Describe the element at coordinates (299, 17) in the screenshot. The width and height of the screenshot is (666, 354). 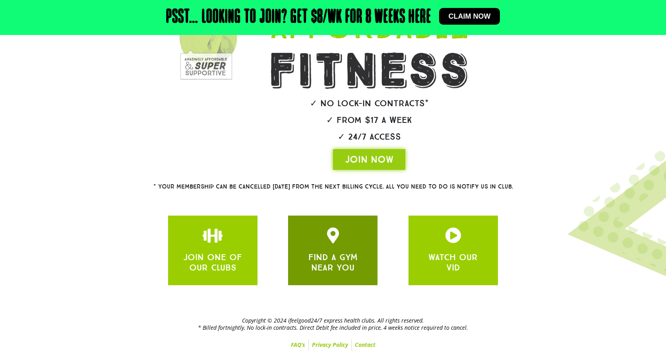
I see `h2: Psst… Looking to join? Get $8/wk for 8 weeks here` at that location.